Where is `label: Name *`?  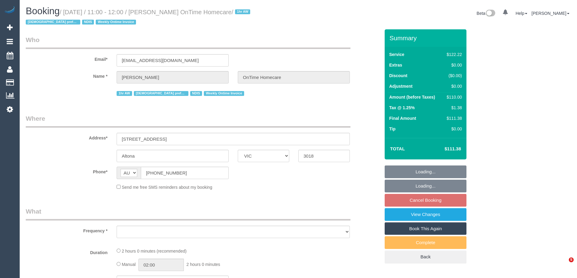
label: Name * is located at coordinates (67, 75).